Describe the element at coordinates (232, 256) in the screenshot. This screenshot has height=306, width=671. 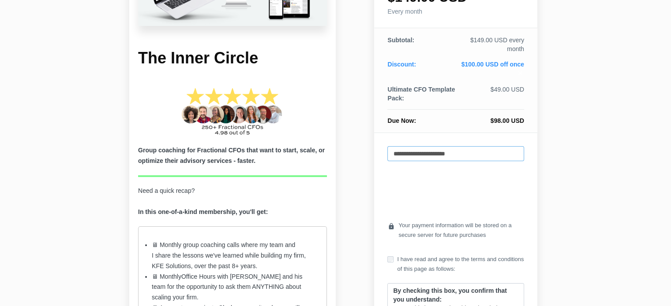
I see `li: 🖥 Monthly group coaching calls where my team and I share the lessons we've learned while building...` at that location.